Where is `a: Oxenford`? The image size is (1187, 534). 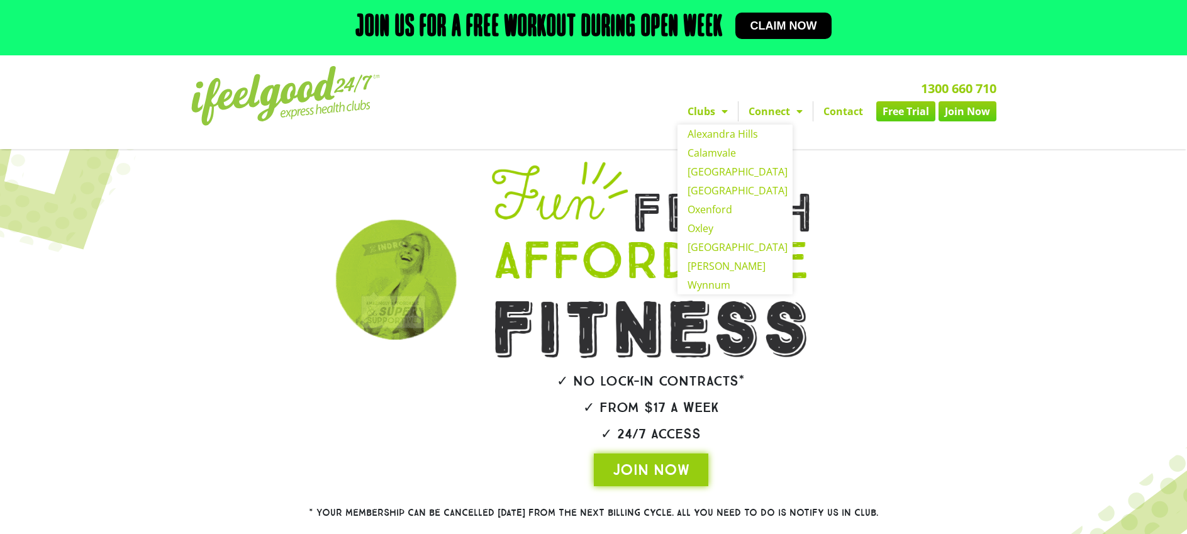
a: Oxenford is located at coordinates (735, 209).